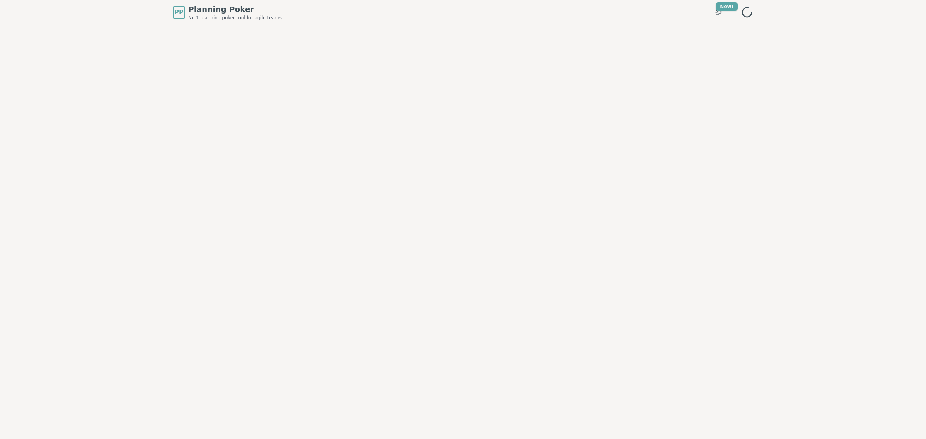  I want to click on button: New!, so click(718, 12).